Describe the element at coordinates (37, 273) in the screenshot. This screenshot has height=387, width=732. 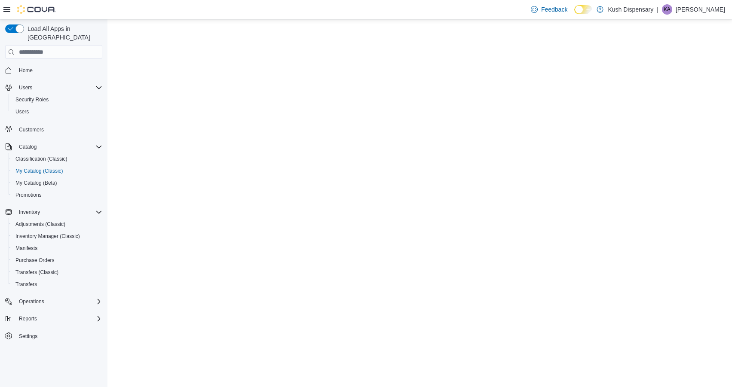
I see `a: Transfers (Classic)` at that location.